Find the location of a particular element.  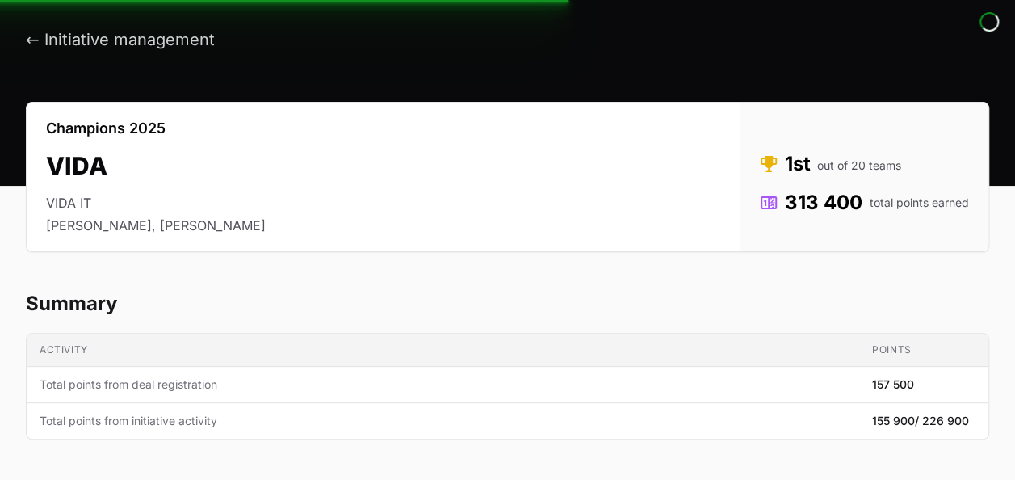

span: Total points from deal registration is located at coordinates (443, 385).